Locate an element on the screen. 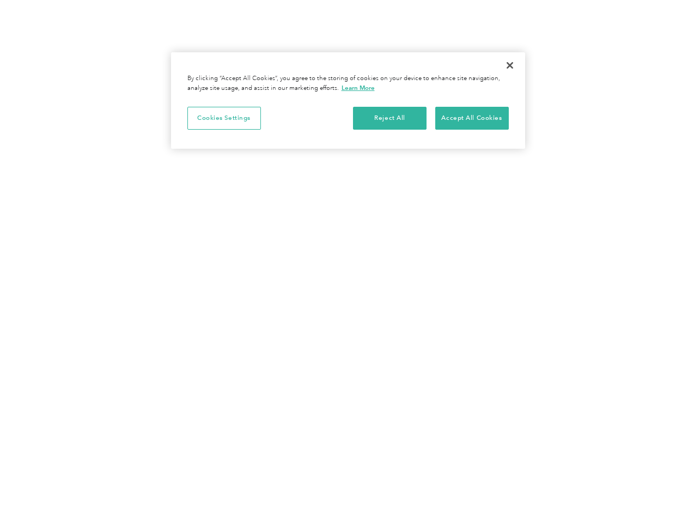 Image resolution: width=688 pixels, height=523 pixels. button: Close is located at coordinates (510, 65).